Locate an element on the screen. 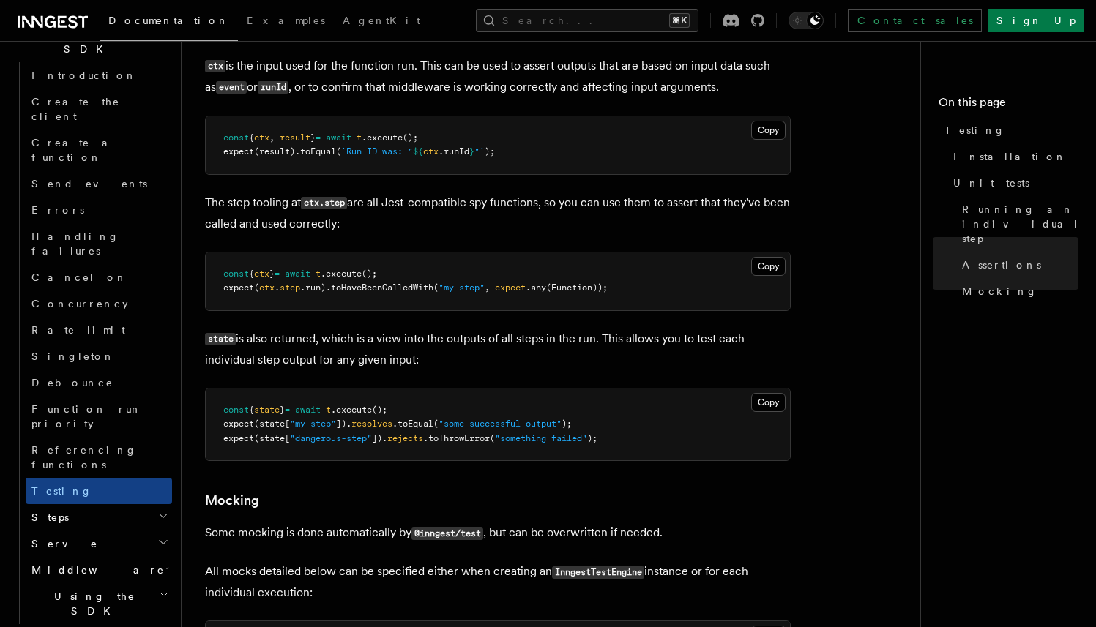 The width and height of the screenshot is (1096, 627). span: Cancel on is located at coordinates (79, 277).